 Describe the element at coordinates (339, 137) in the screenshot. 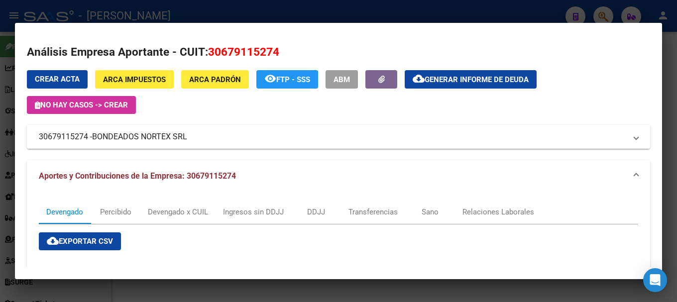

I see `mat-expansion-panel-header: 30679115274 -BONDEADOS NORTEX SRL` at that location.